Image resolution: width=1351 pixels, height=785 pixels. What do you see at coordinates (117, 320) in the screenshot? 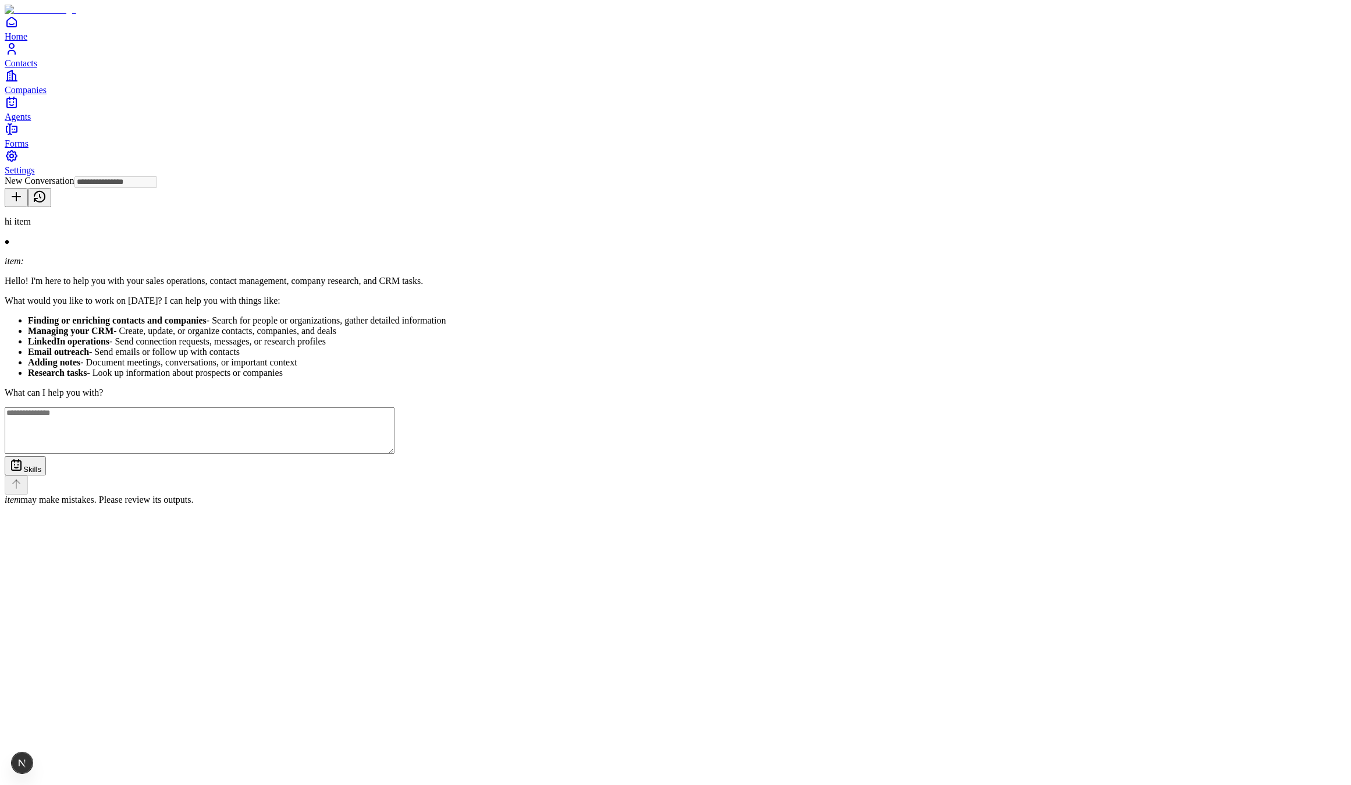
I see `strong: Finding or enriching contacts and companies` at bounding box center [117, 320].